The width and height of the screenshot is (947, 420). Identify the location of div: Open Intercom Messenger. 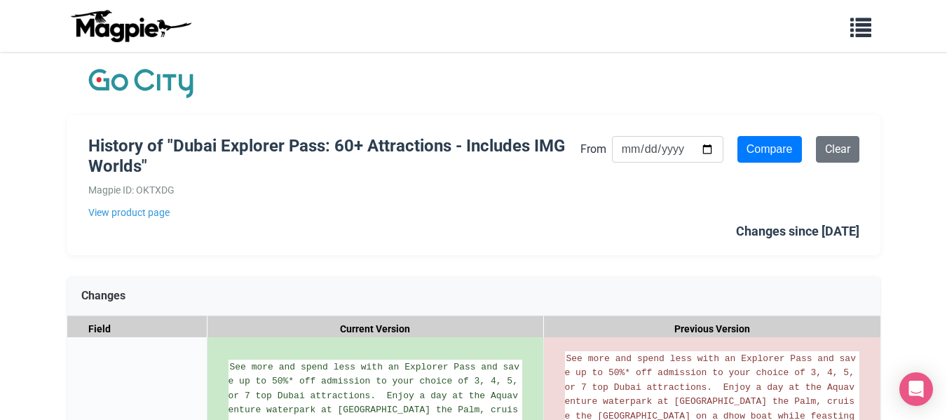
(916, 389).